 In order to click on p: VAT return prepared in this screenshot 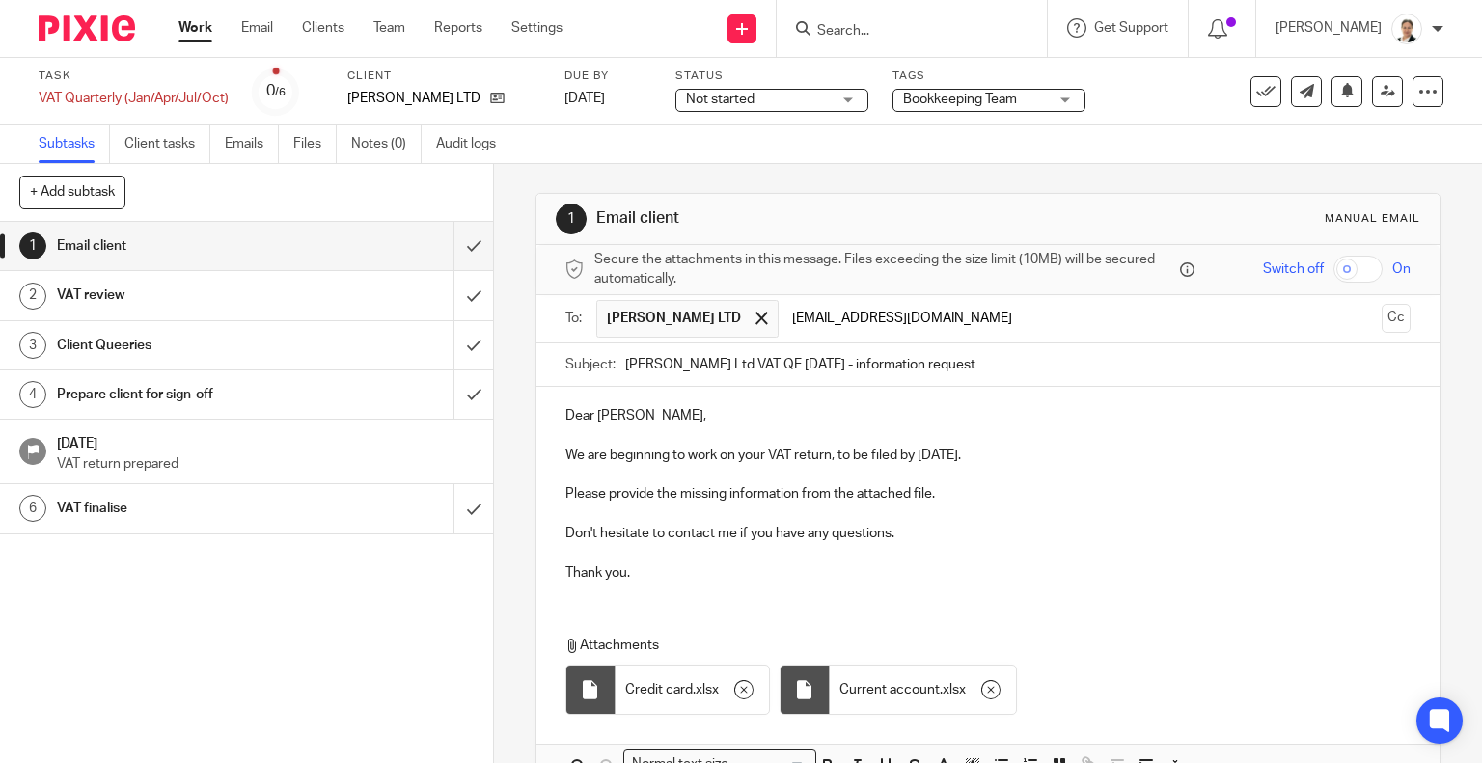, I will do `click(265, 464)`.